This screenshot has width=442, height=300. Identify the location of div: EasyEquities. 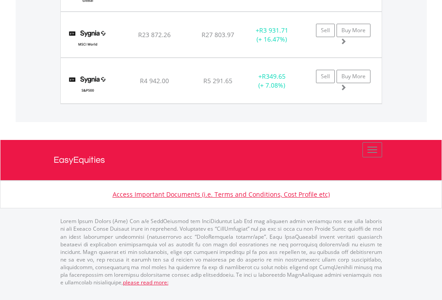
(221, 160).